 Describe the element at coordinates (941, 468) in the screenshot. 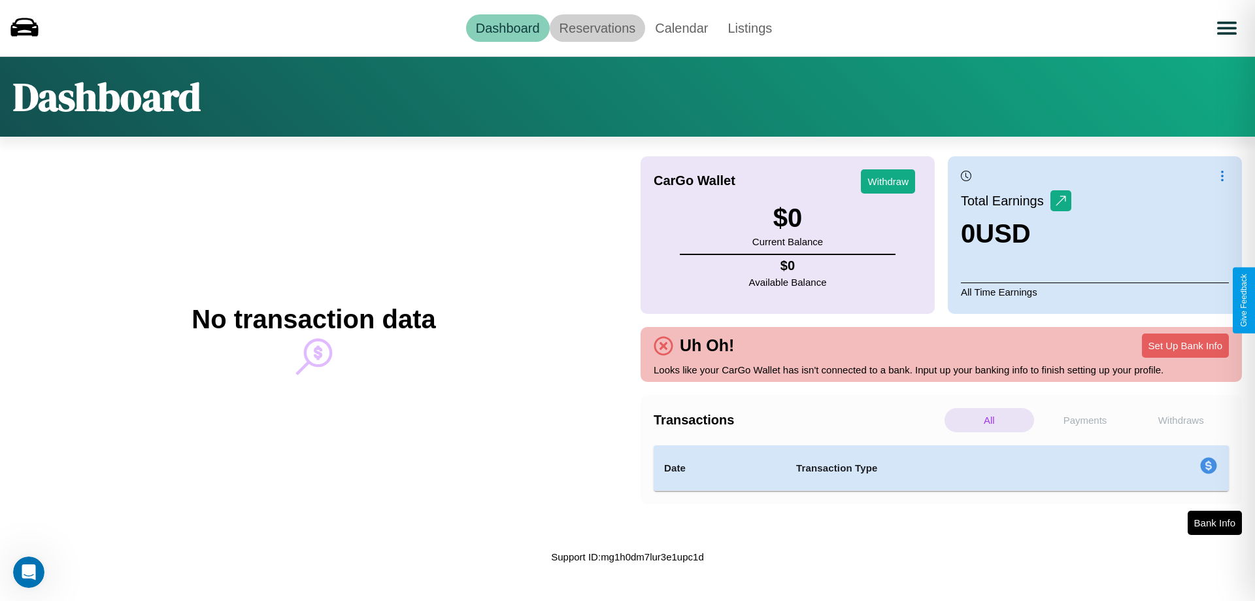

I see `table: simple table` at that location.